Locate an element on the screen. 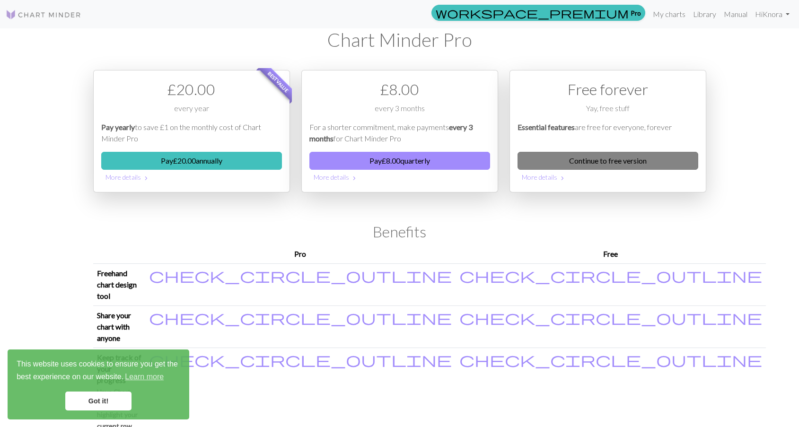 This screenshot has width=799, height=427. span: Best value is located at coordinates (278, 82).